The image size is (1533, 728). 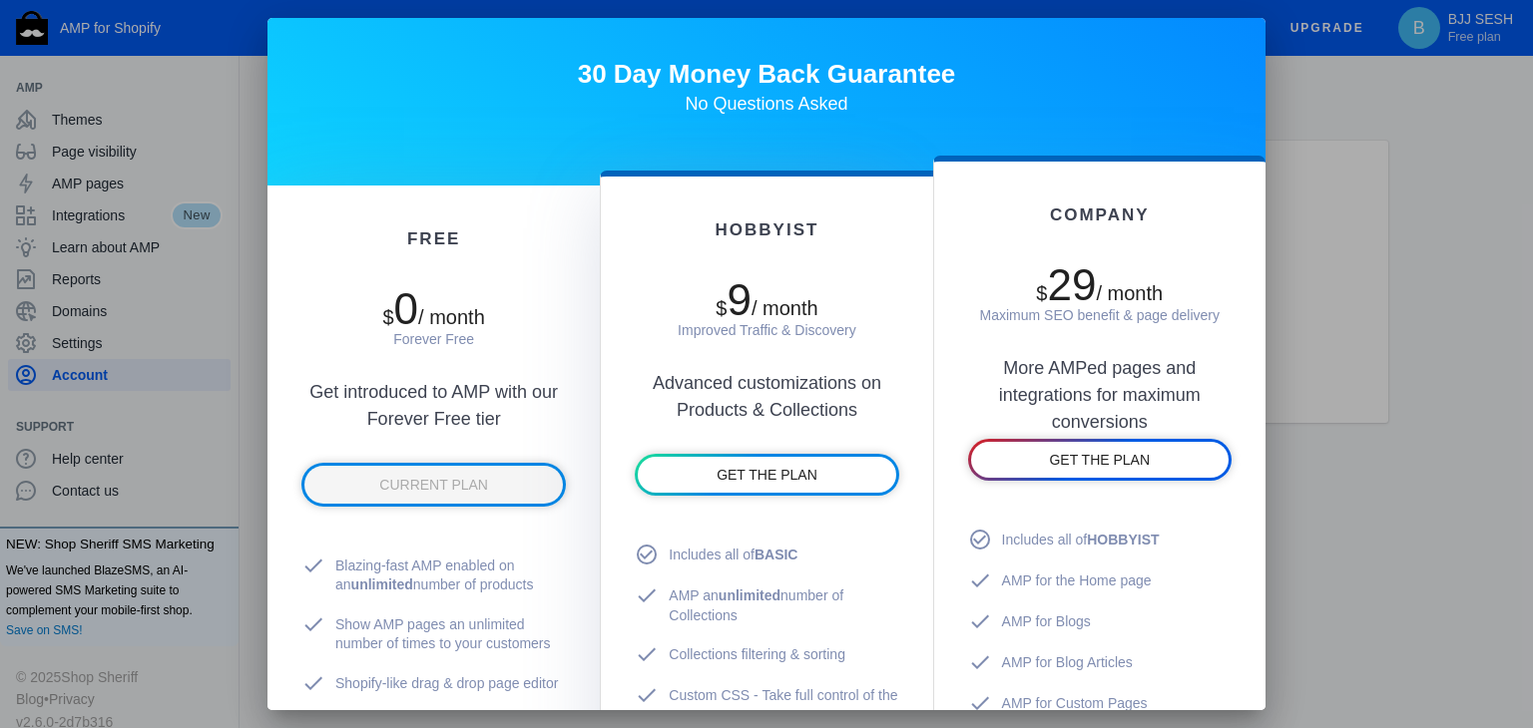 I want to click on div: Advanced customizations on Products & Collections, so click(x=766, y=382).